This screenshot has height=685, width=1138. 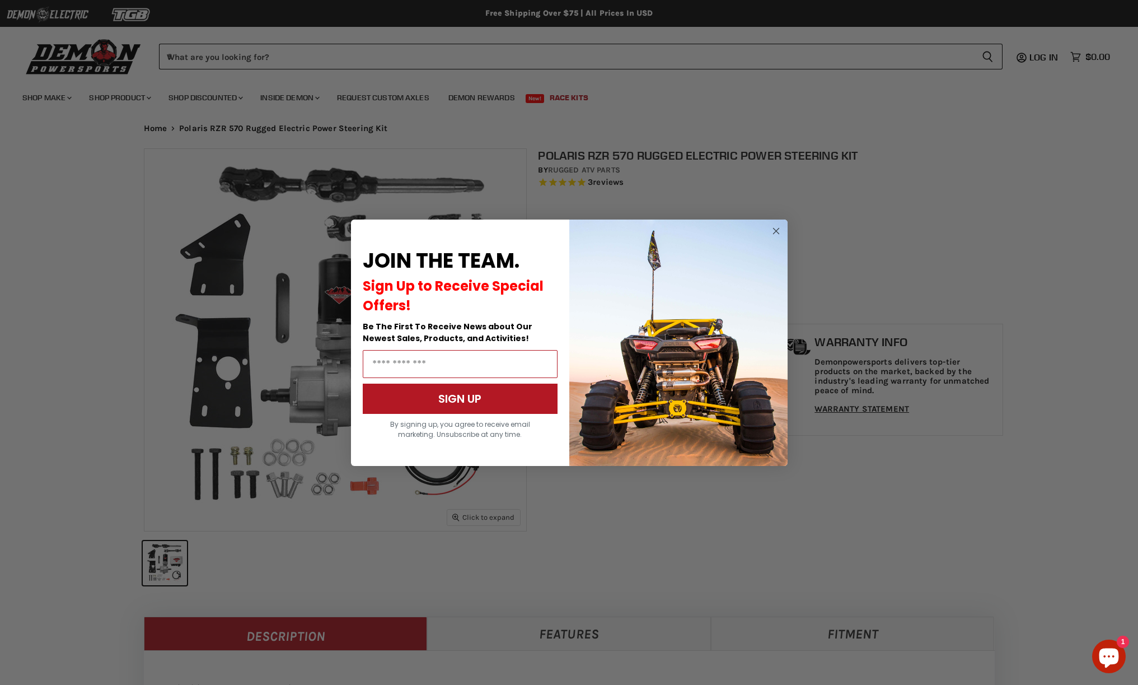 What do you see at coordinates (678, 343) in the screenshot?
I see `img: a9095488-b6e7-41ba-879d-588abfab540b.jpeg` at bounding box center [678, 343].